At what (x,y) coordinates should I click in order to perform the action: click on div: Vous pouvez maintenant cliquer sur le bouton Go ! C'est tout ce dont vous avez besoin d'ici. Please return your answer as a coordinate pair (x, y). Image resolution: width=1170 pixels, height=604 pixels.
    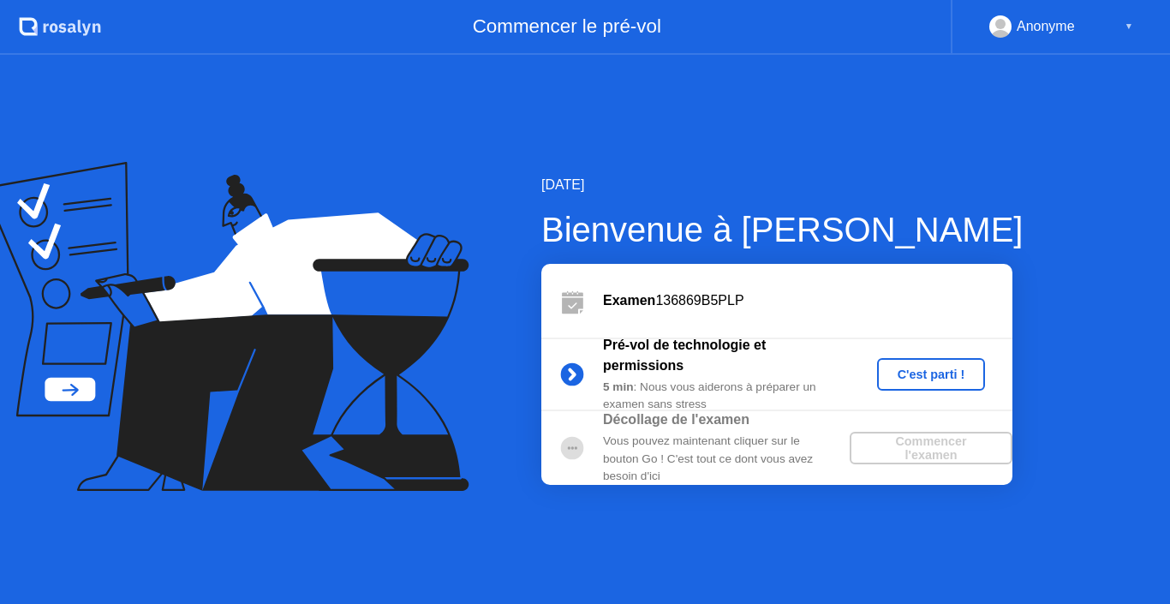
    Looking at the image, I should click on (727, 458).